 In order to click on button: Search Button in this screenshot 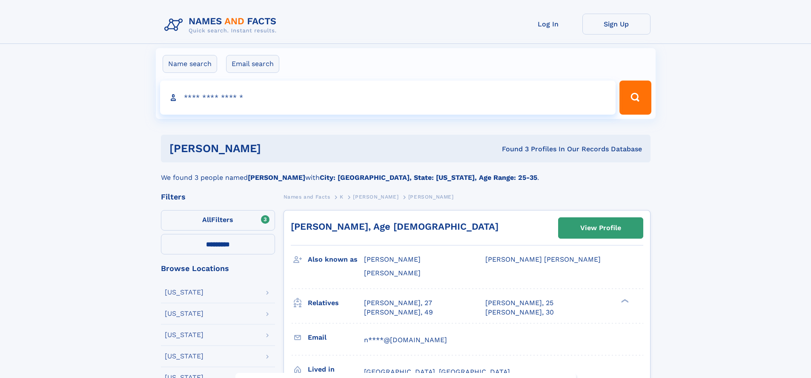, I will do `click(635, 98)`.